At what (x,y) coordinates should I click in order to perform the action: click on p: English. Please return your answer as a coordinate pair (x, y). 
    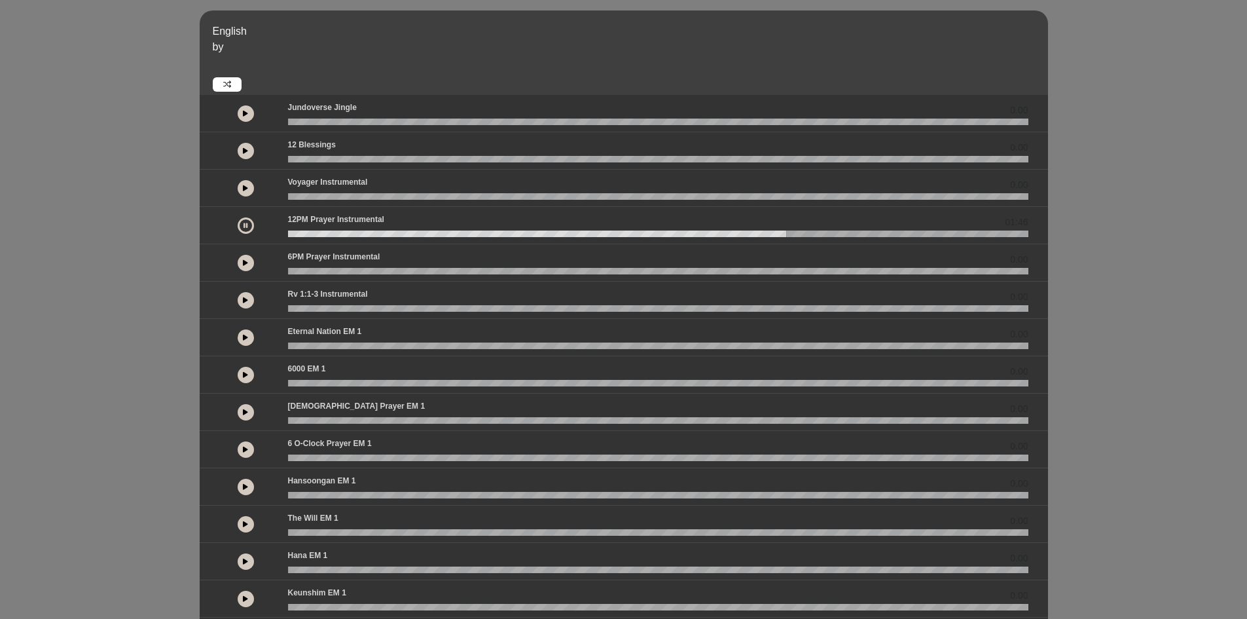
    Looking at the image, I should click on (629, 31).